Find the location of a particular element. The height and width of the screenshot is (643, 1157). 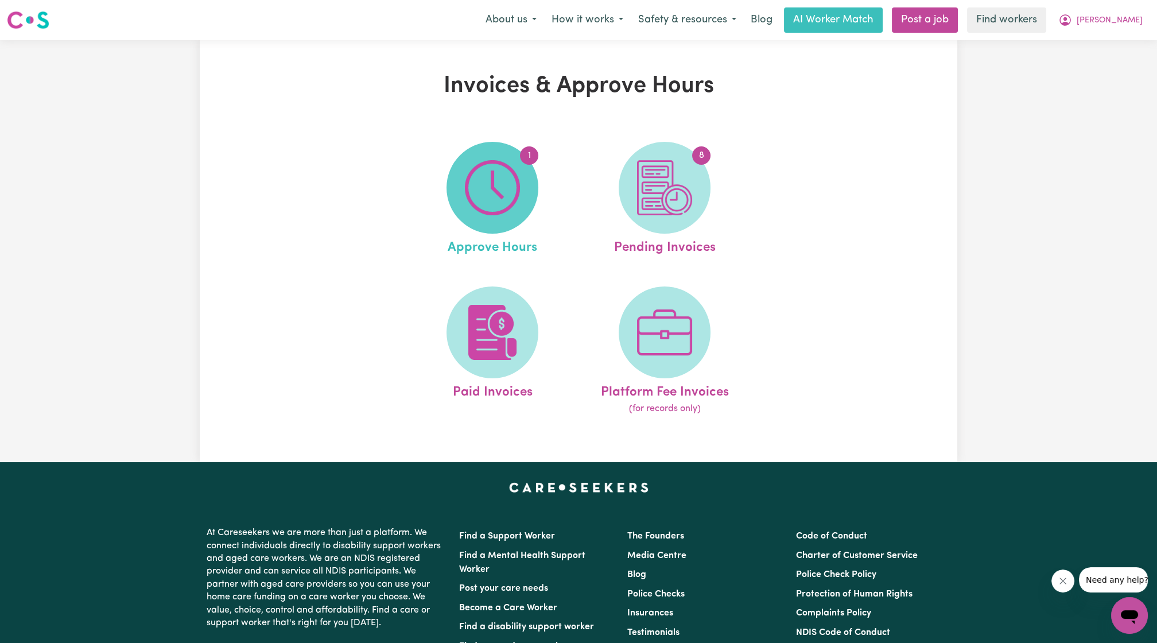

a: AI Worker Match is located at coordinates (833, 20).